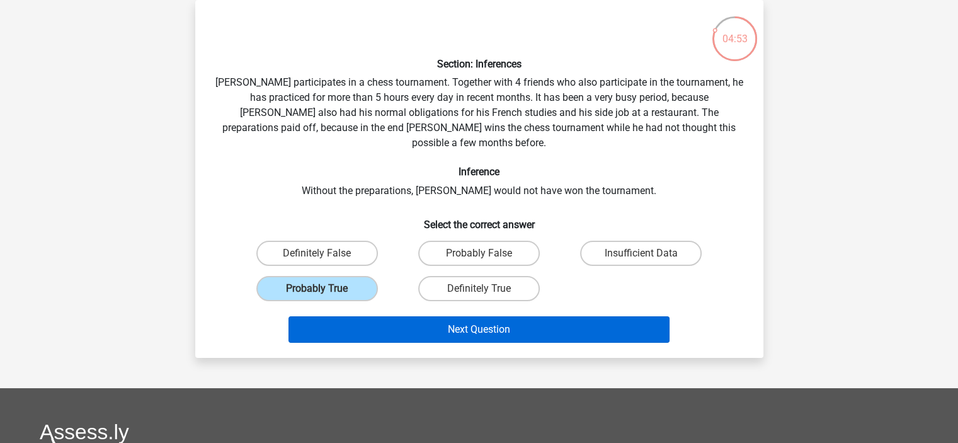 The height and width of the screenshot is (443, 958). What do you see at coordinates (317, 288) in the screenshot?
I see `label: Probably True` at bounding box center [317, 288].